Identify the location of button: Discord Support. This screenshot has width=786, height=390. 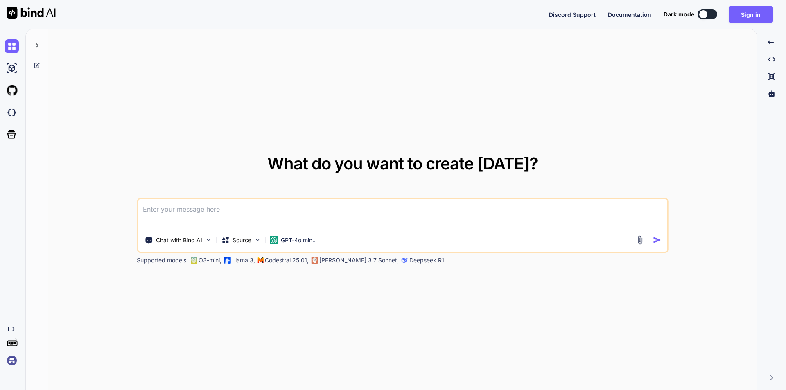
(573, 14).